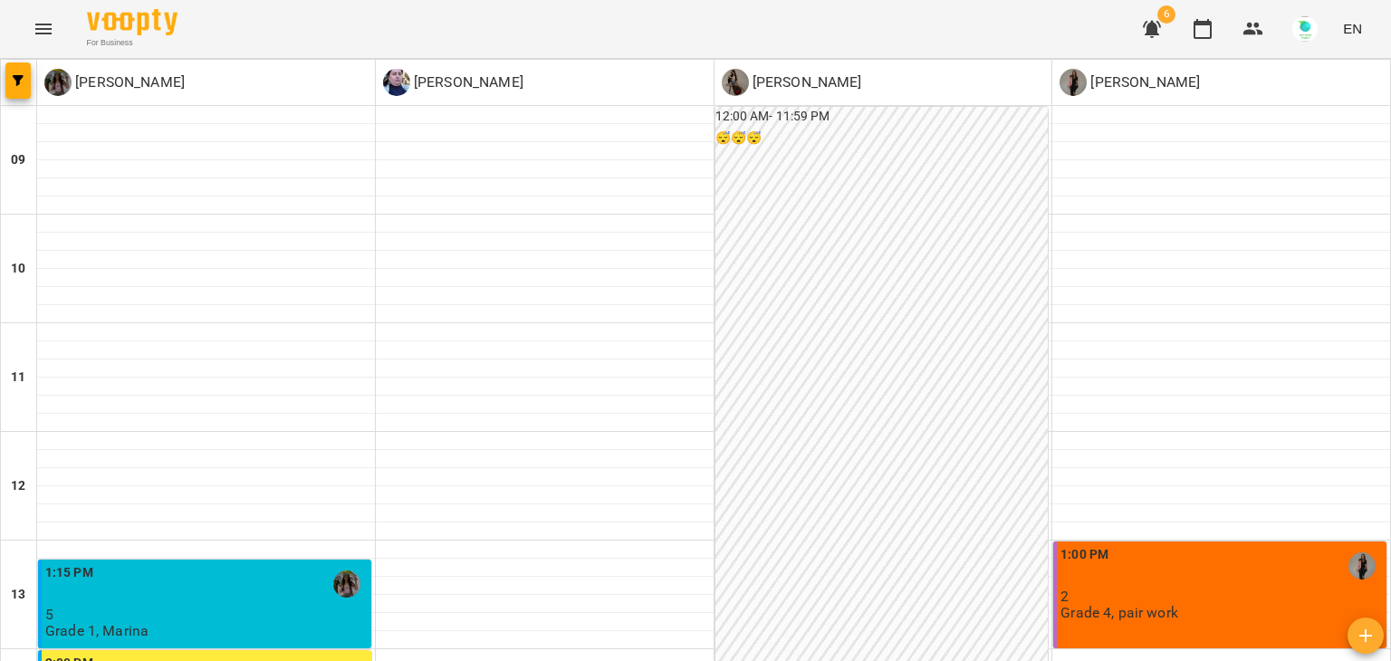  What do you see at coordinates (18, 160) in the screenshot?
I see `h6: 09` at bounding box center [18, 160].